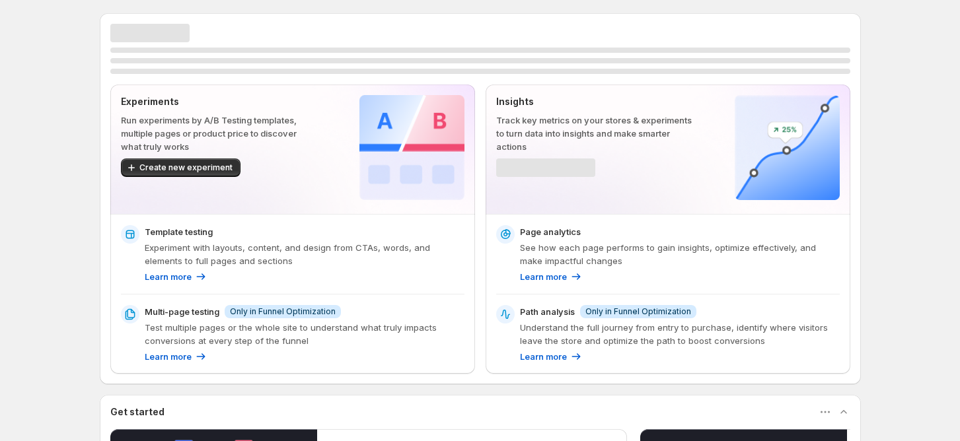 Image resolution: width=960 pixels, height=441 pixels. I want to click on p: Experiments, so click(219, 102).